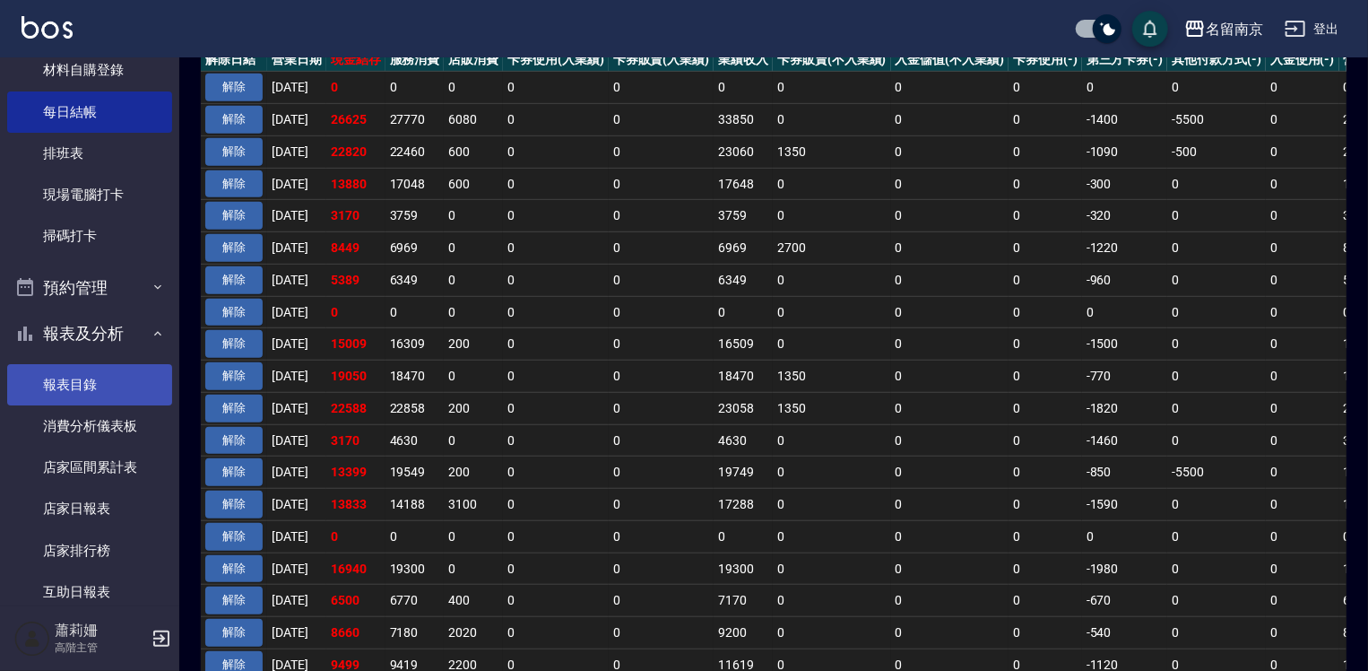 This screenshot has width=1368, height=671. What do you see at coordinates (90, 334) in the screenshot?
I see `button: 報表及分析` at bounding box center [90, 334].